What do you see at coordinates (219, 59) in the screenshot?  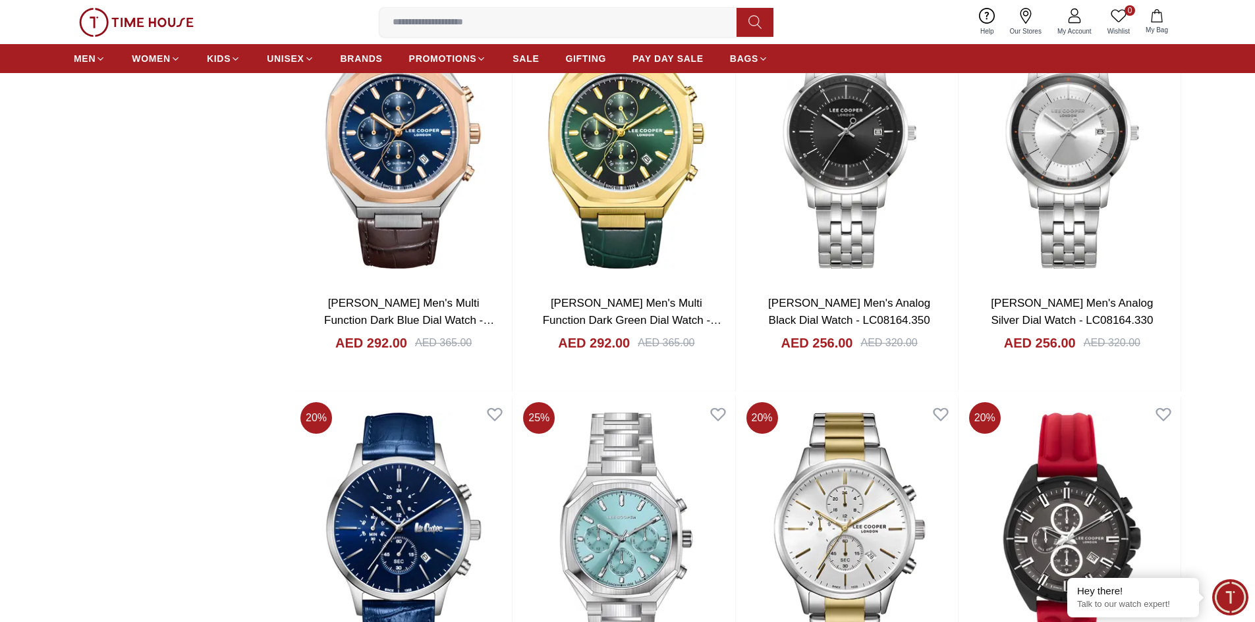 I see `span: KIDS` at bounding box center [219, 59].